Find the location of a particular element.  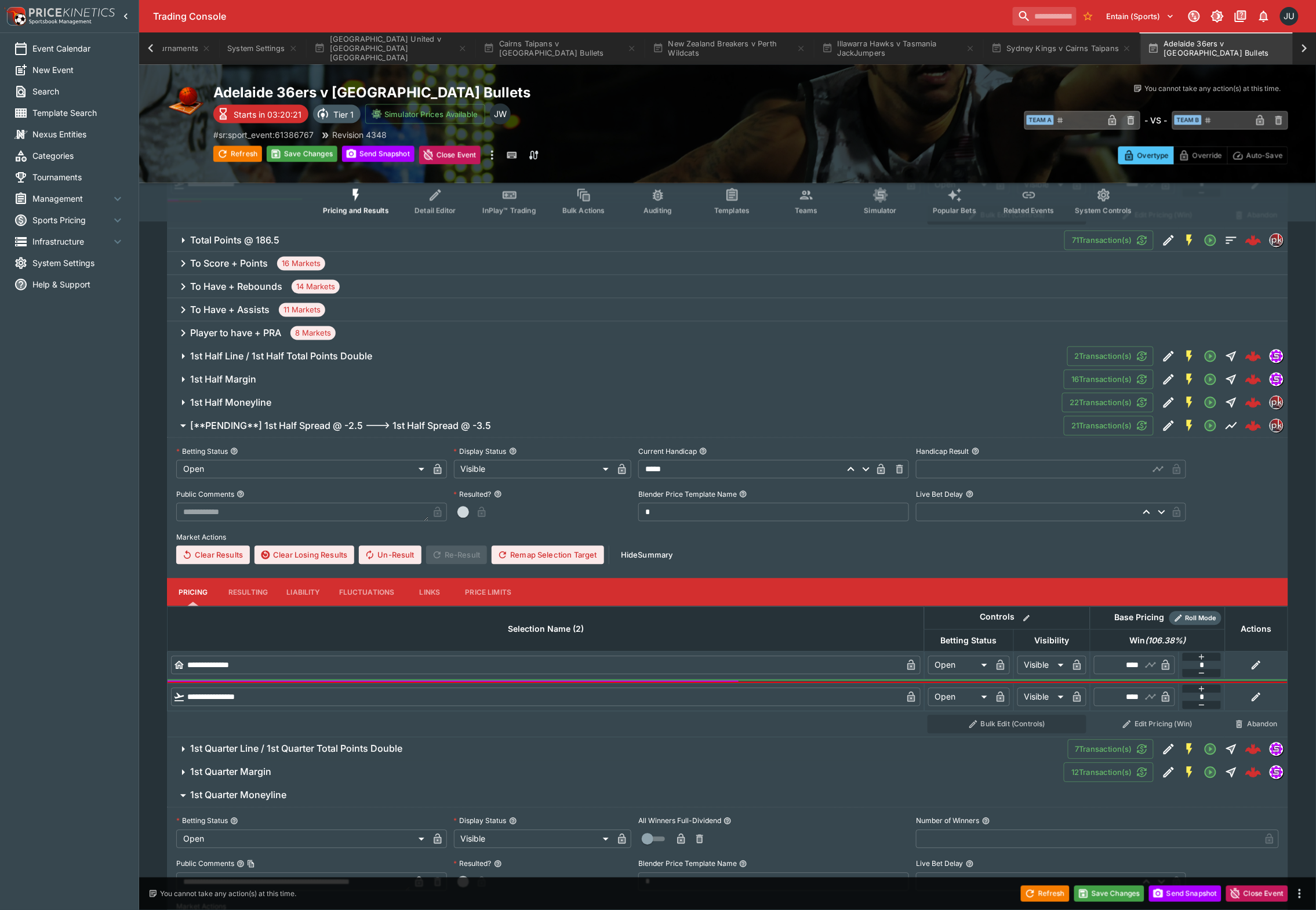

span: InPlay™ Trading is located at coordinates (510, 211).